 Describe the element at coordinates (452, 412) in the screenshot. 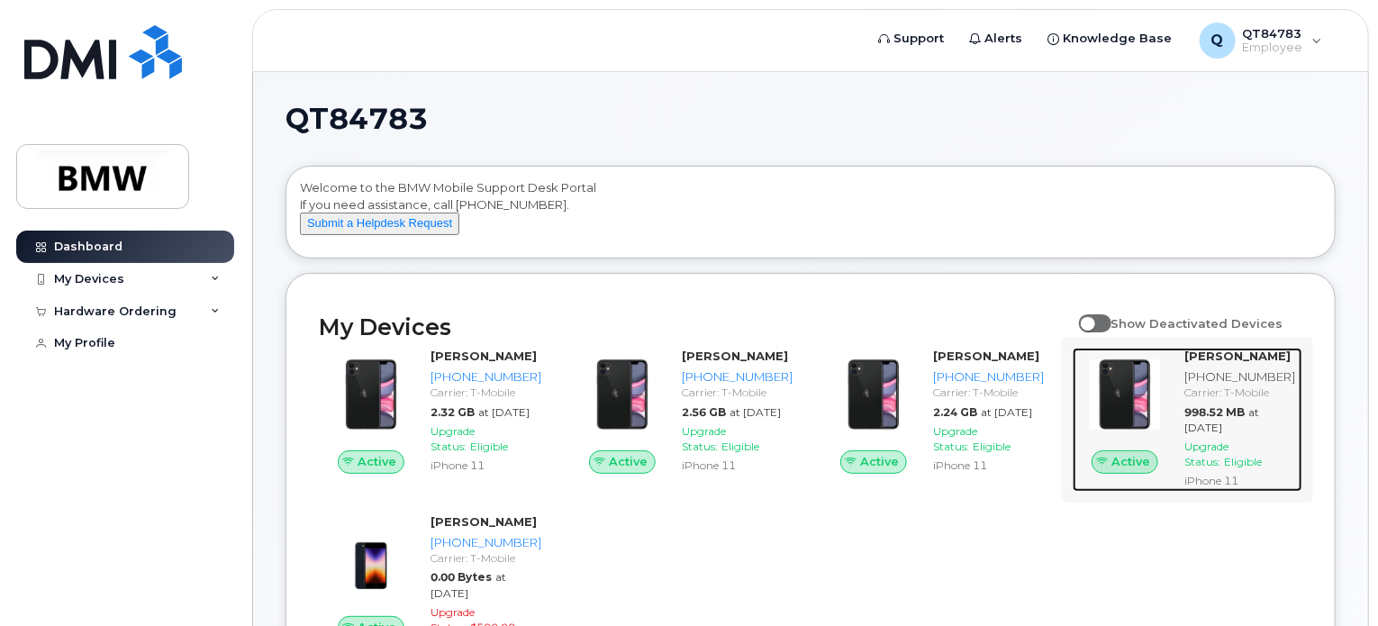

I see `span: 2.32 GB` at that location.